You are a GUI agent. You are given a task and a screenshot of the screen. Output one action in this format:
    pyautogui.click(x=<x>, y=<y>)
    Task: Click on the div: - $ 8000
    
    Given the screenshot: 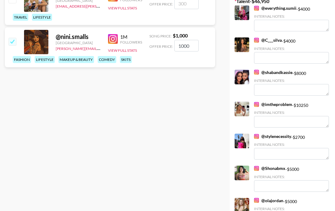 What is the action you would take?
    pyautogui.click(x=292, y=82)
    